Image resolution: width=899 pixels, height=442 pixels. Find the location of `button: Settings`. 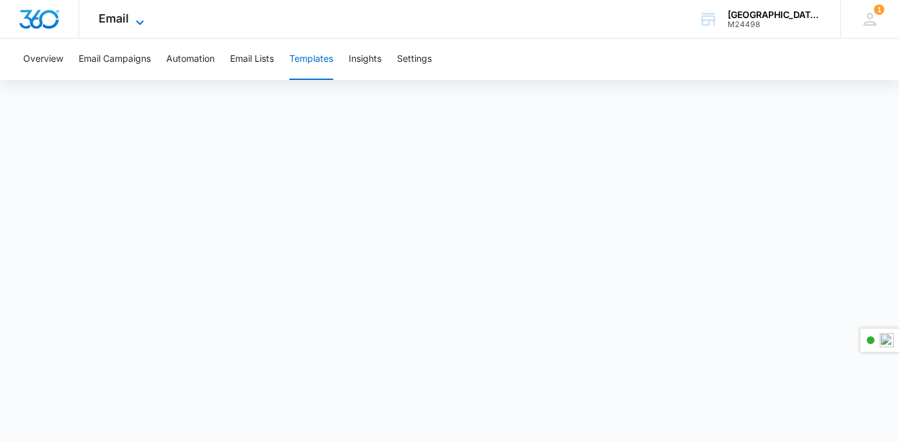

button: Settings is located at coordinates (414, 59).